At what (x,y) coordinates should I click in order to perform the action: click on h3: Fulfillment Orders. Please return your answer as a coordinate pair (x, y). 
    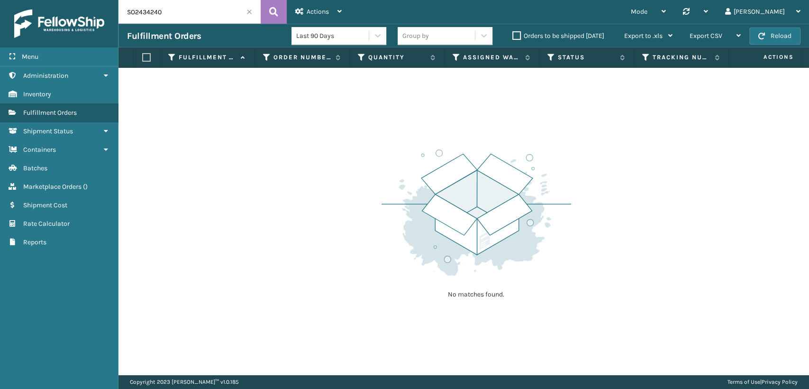
    Looking at the image, I should click on (164, 36).